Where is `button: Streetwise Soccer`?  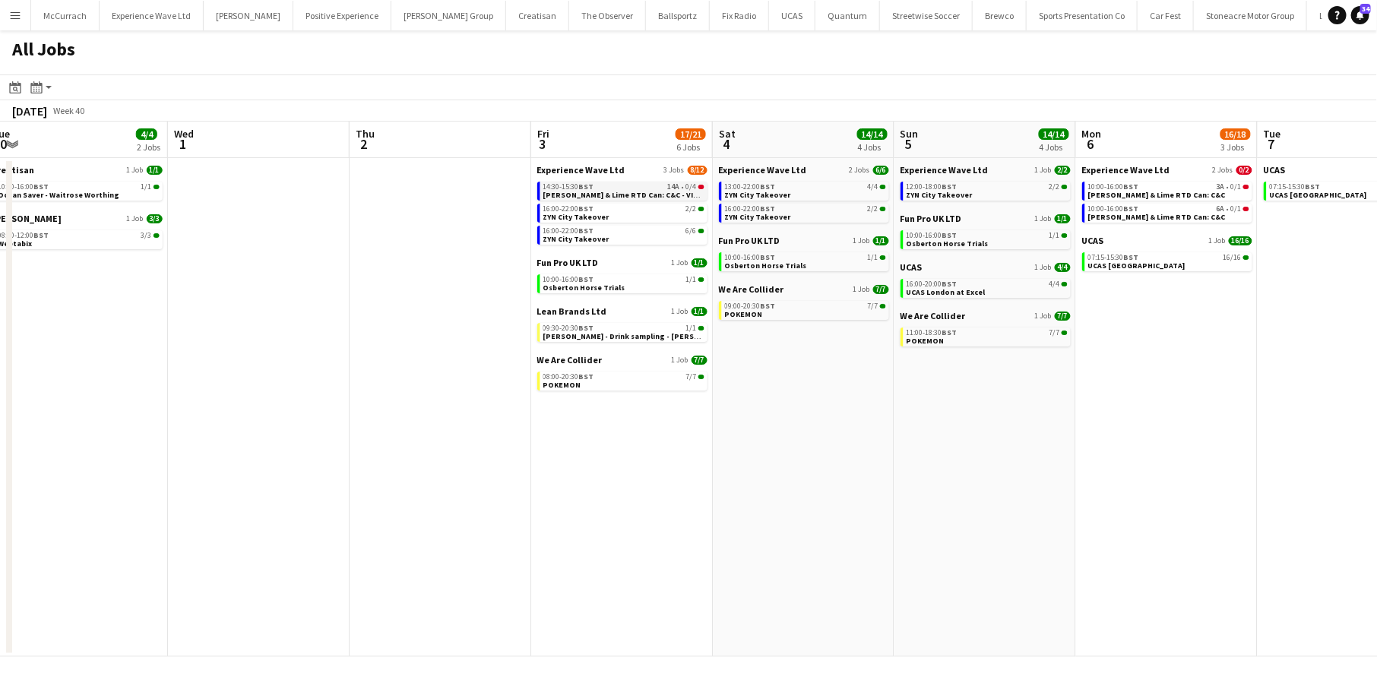 button: Streetwise Soccer is located at coordinates (926, 15).